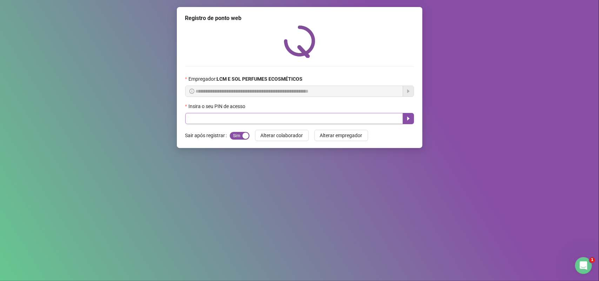 The image size is (599, 281). Describe the element at coordinates (408, 119) in the screenshot. I see `span: caret-right` at that location.